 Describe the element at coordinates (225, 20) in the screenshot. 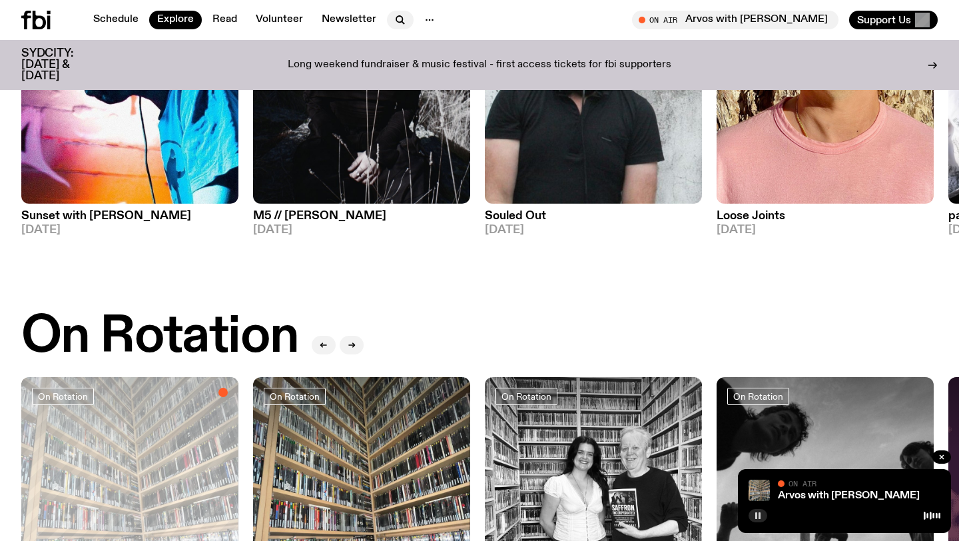

I see `a: Read` at that location.